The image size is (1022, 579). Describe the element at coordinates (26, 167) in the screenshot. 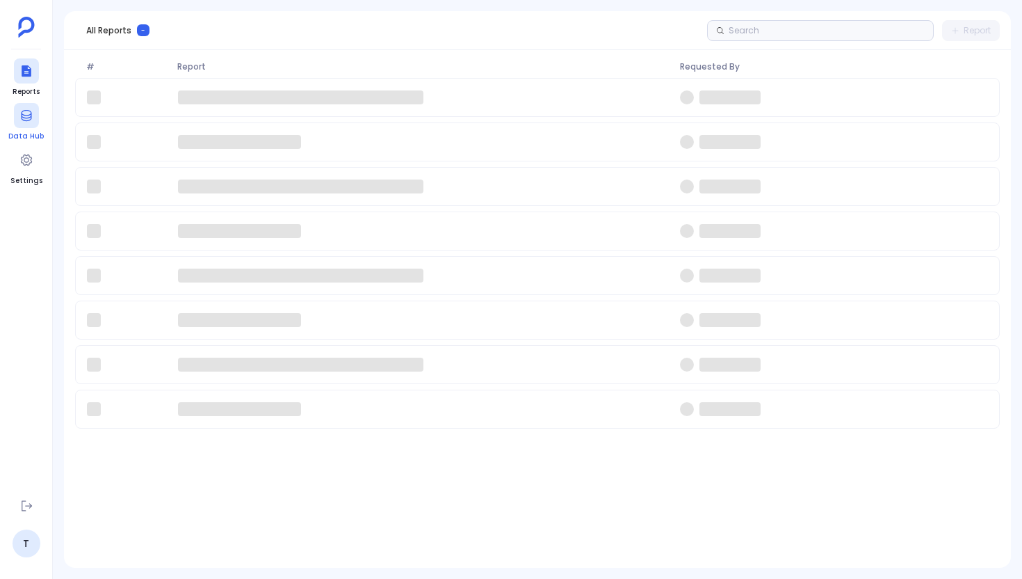

I see `a: Settings` at that location.